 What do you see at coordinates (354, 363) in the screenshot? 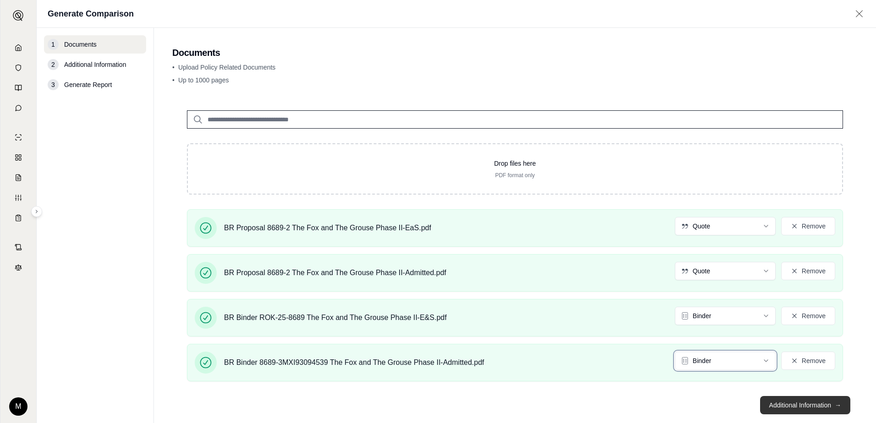
I see `span: BR Binder 8689-3MXI93094539 The Fox and The Grouse Phase II-Admitted.pdf` at bounding box center [354, 363].